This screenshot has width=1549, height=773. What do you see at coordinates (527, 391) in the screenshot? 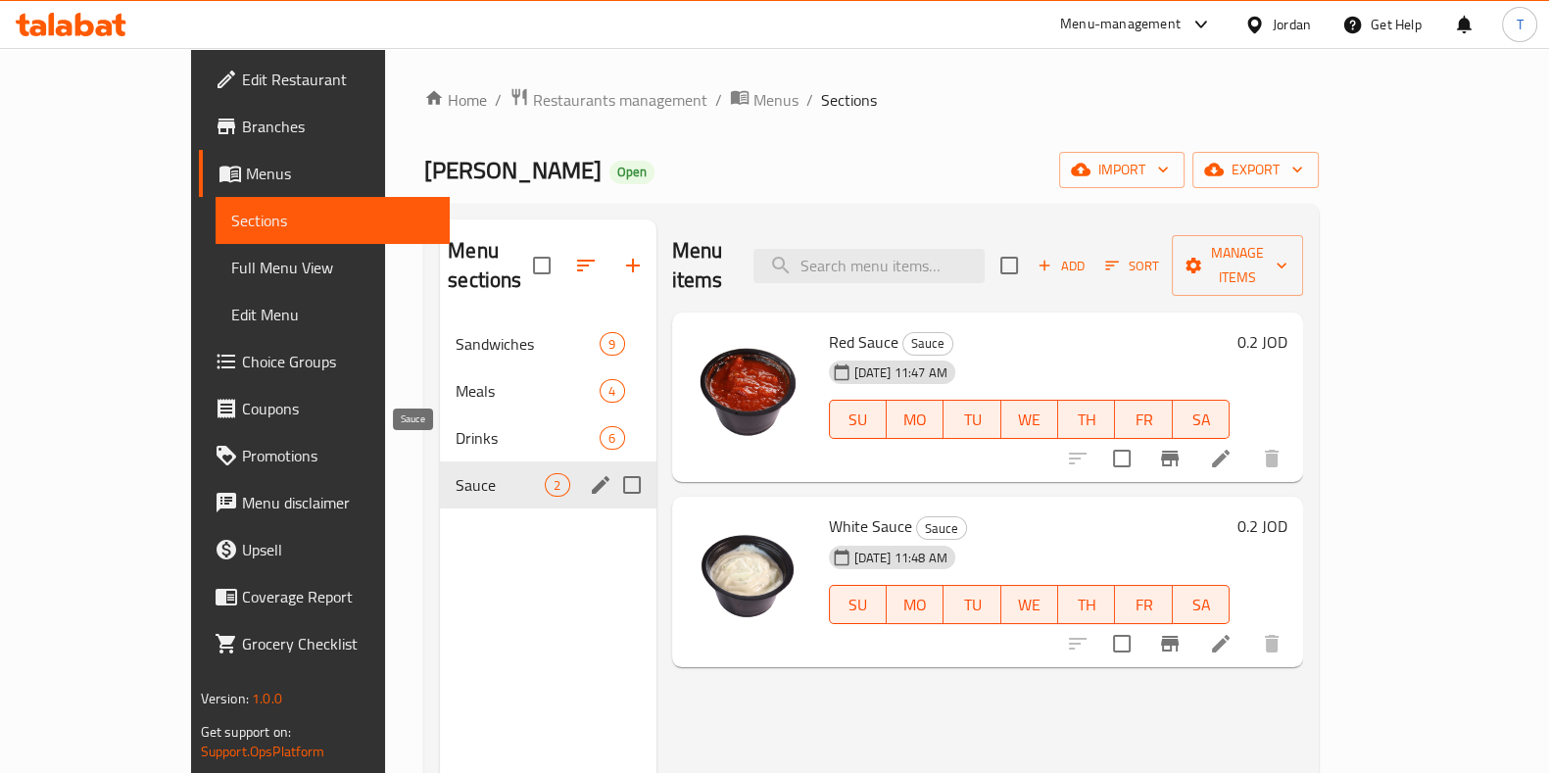
I see `span: Meals` at bounding box center [527, 391].